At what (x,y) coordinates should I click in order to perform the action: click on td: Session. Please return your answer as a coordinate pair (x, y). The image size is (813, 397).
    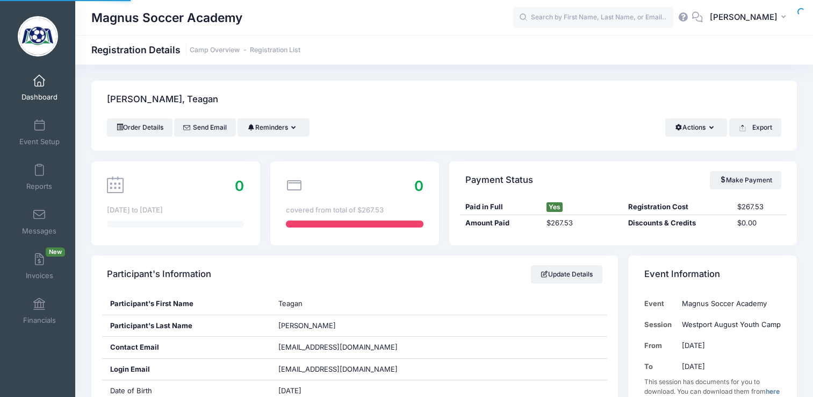
    Looking at the image, I should click on (660, 324).